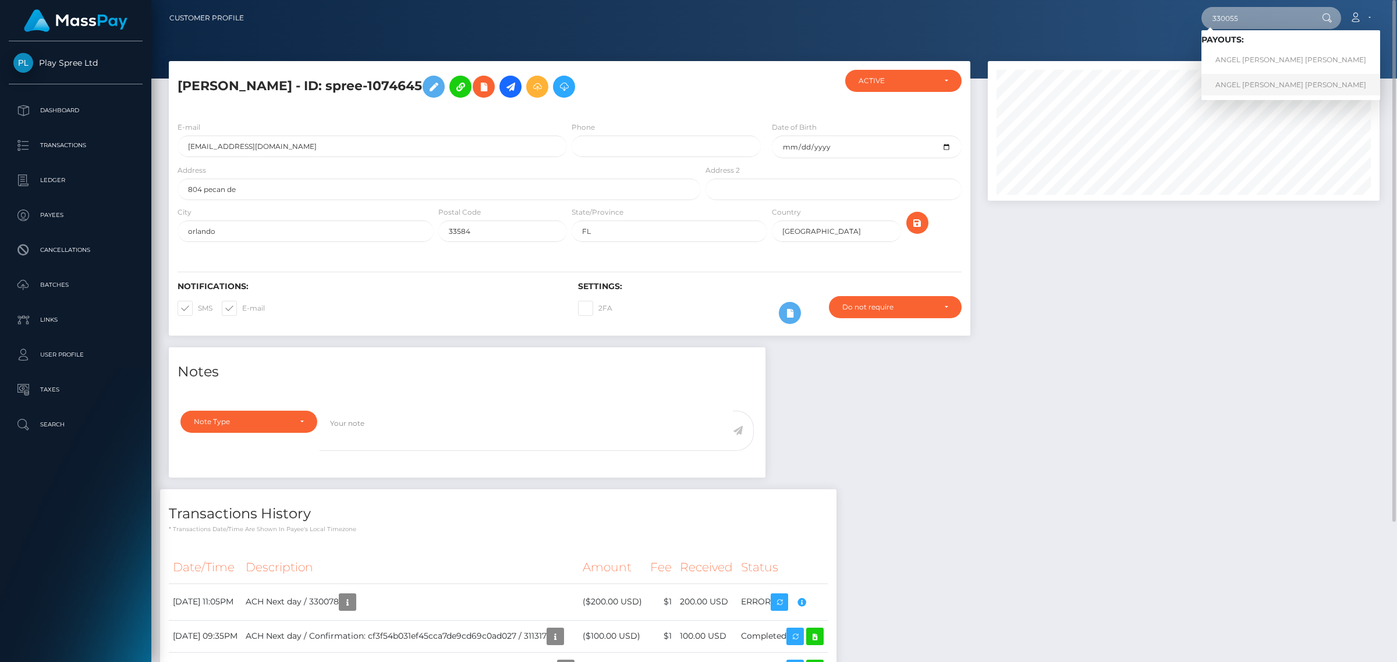 The height and width of the screenshot is (662, 1397). I want to click on p: Transactions, so click(76, 146).